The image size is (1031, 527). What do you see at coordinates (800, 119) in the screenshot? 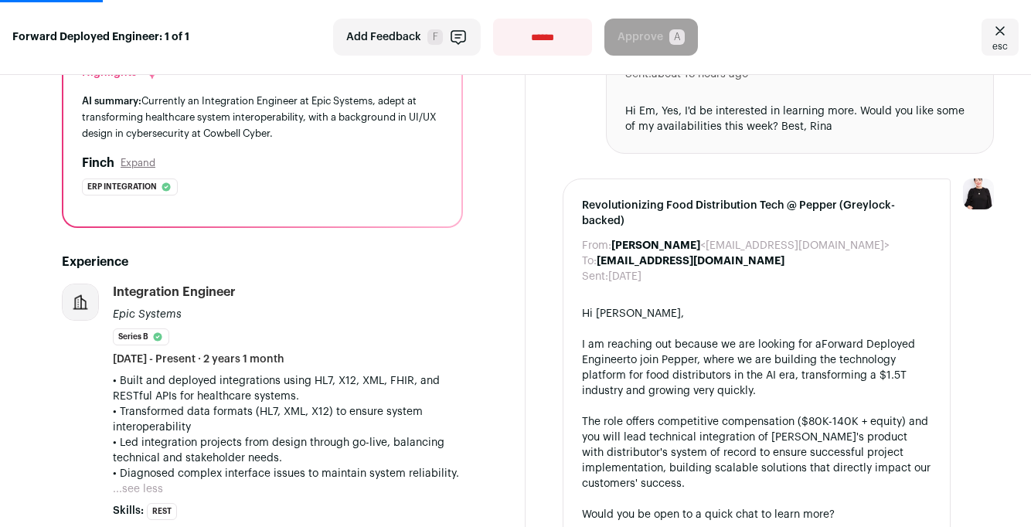
I see `div: Hi Em, Yes, I'd be interested in learning more. Would you like some of my availabilities this wee...` at bounding box center [800, 119].